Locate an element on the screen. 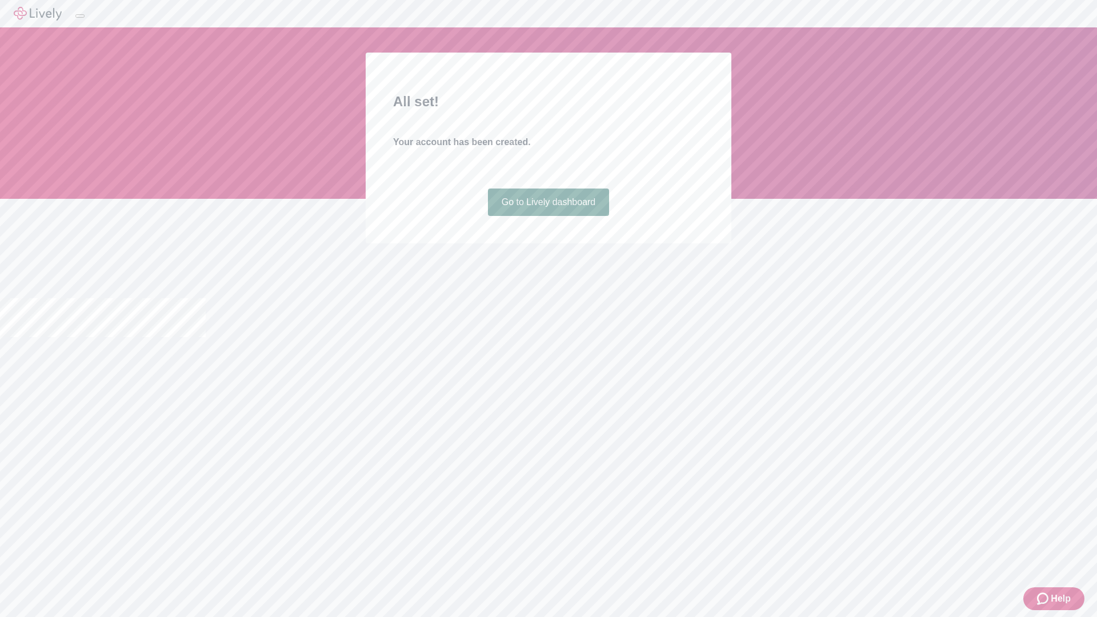 This screenshot has width=1097, height=617. span: Help is located at coordinates (1060, 599).